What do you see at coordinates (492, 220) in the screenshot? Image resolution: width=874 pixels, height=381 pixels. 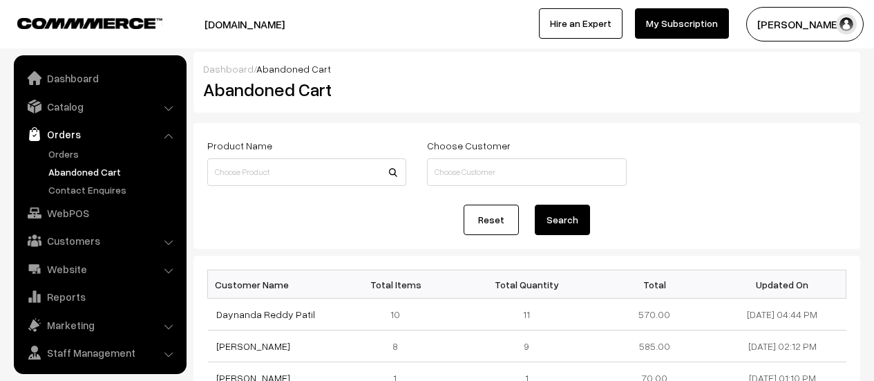 I see `a: Reset` at bounding box center [492, 220].